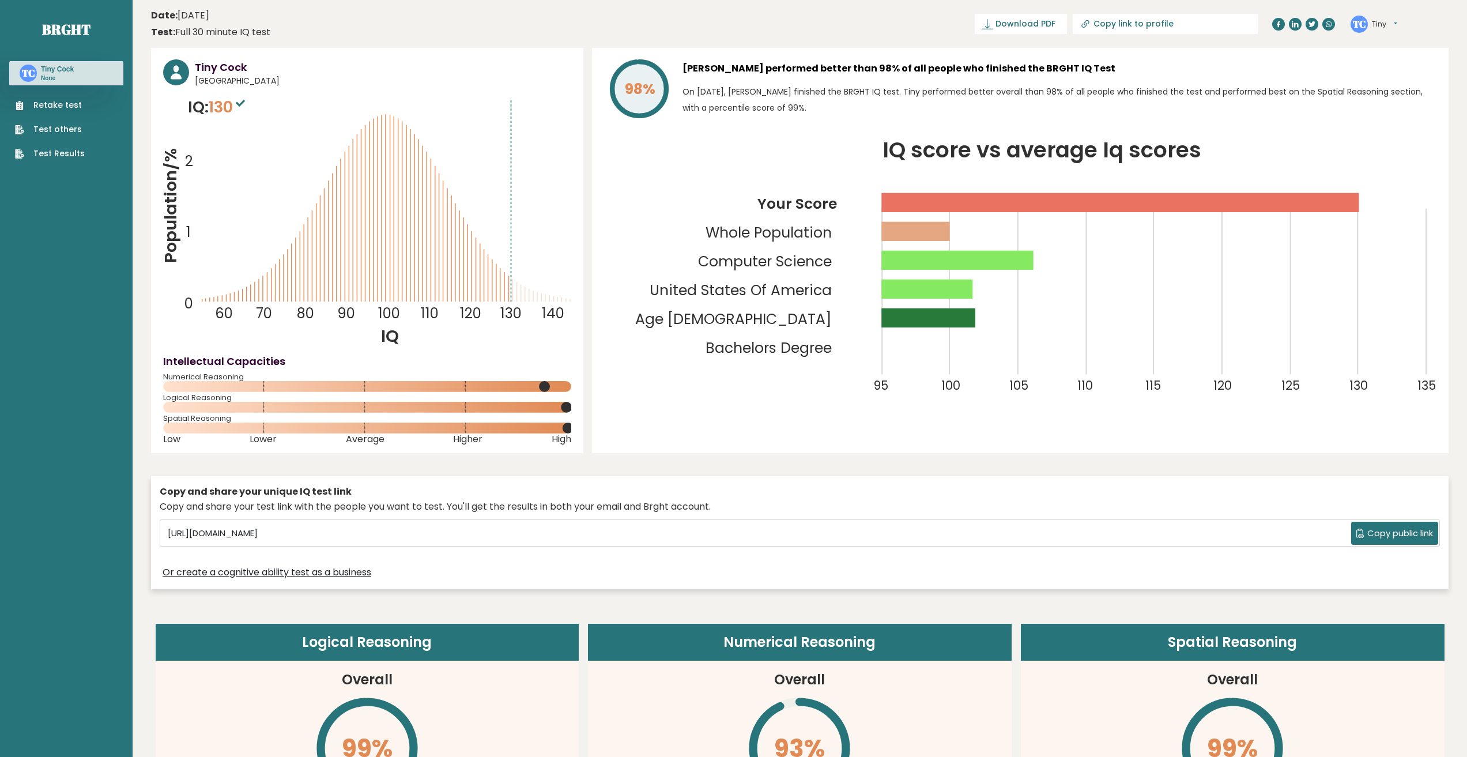 This screenshot has height=757, width=1467. What do you see at coordinates (1042, 150) in the screenshot?
I see `tspan: IQ score vs average Iq scores` at bounding box center [1042, 150].